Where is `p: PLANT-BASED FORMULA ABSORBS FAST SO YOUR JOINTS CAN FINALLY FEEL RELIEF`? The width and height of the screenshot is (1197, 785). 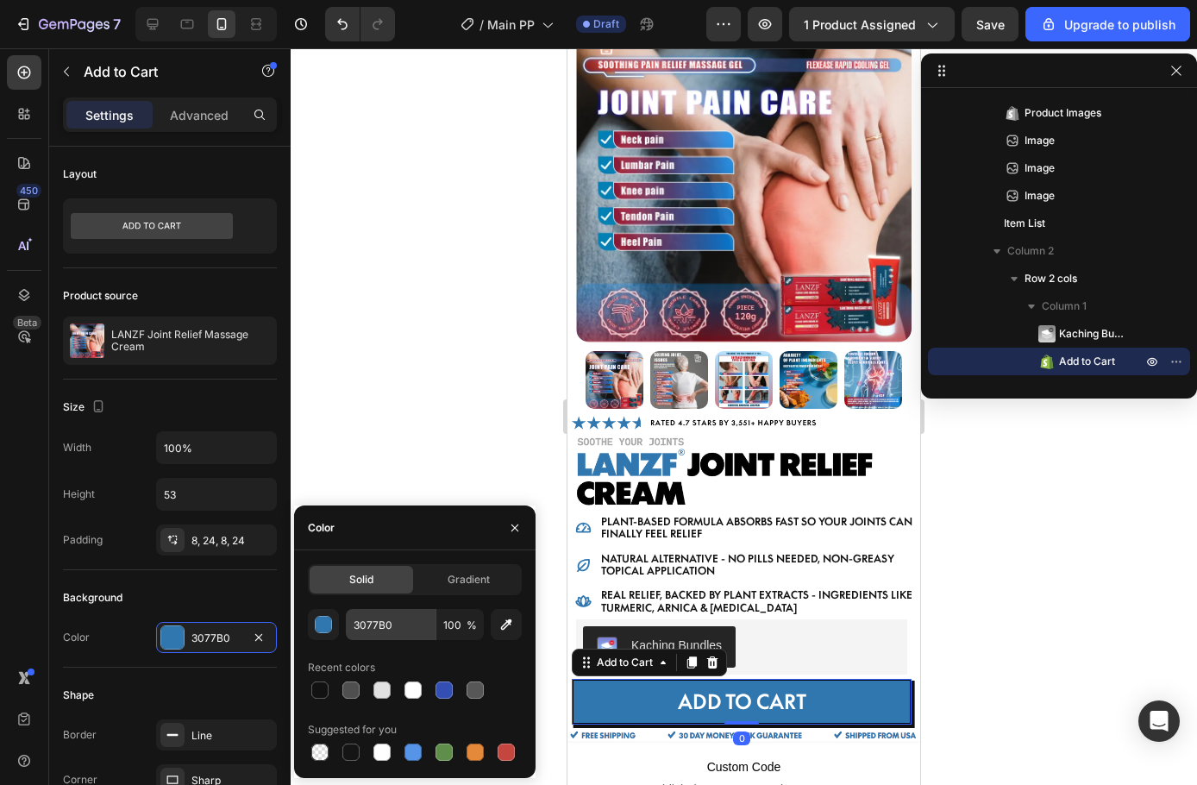 p: PLANT-BASED FORMULA ABSORBS FAST SO YOUR JOINTS CAN FINALLY FEEL RELIEF is located at coordinates (192, 480).